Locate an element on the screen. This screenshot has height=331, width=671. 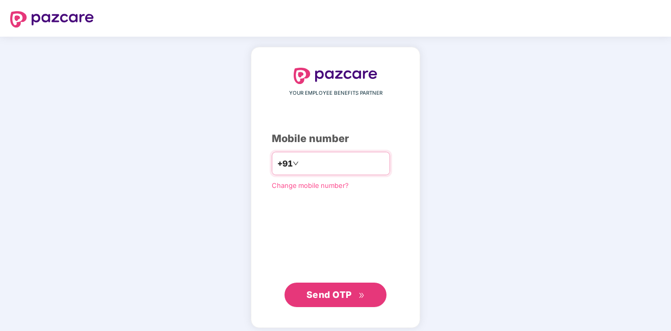
span: YOUR EMPLOYEE BENEFITS PARTNER is located at coordinates (335, 93).